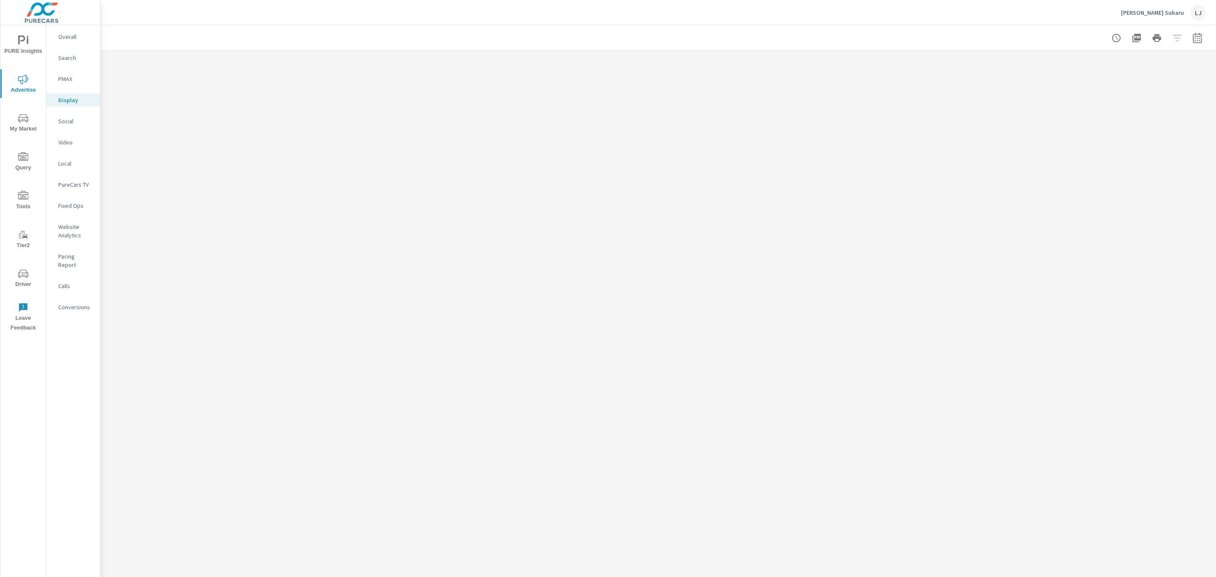  What do you see at coordinates (76, 58) in the screenshot?
I see `p: Search` at bounding box center [76, 58].